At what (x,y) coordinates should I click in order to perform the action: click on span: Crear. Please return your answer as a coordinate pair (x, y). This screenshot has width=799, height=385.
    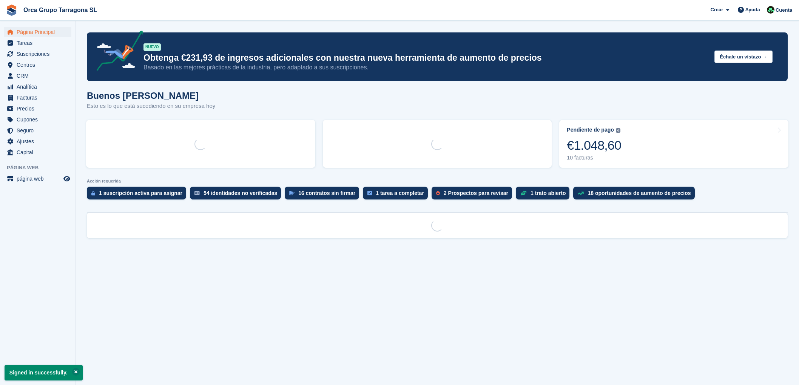
    Looking at the image, I should click on (717, 10).